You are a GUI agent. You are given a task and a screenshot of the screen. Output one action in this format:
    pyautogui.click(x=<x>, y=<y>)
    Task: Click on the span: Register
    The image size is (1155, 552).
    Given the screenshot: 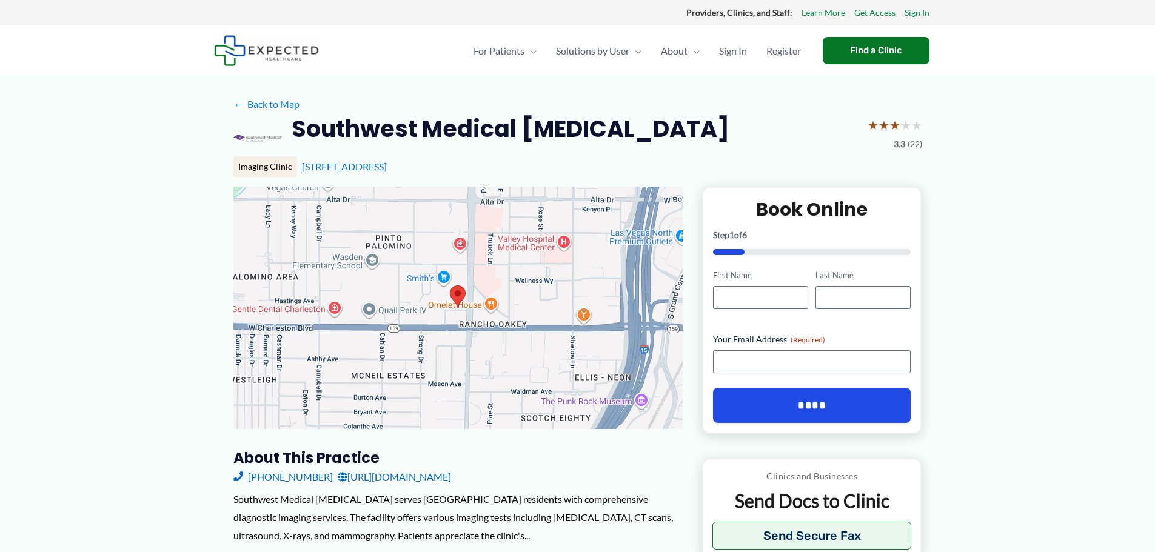 What is the action you would take?
    pyautogui.click(x=783, y=51)
    